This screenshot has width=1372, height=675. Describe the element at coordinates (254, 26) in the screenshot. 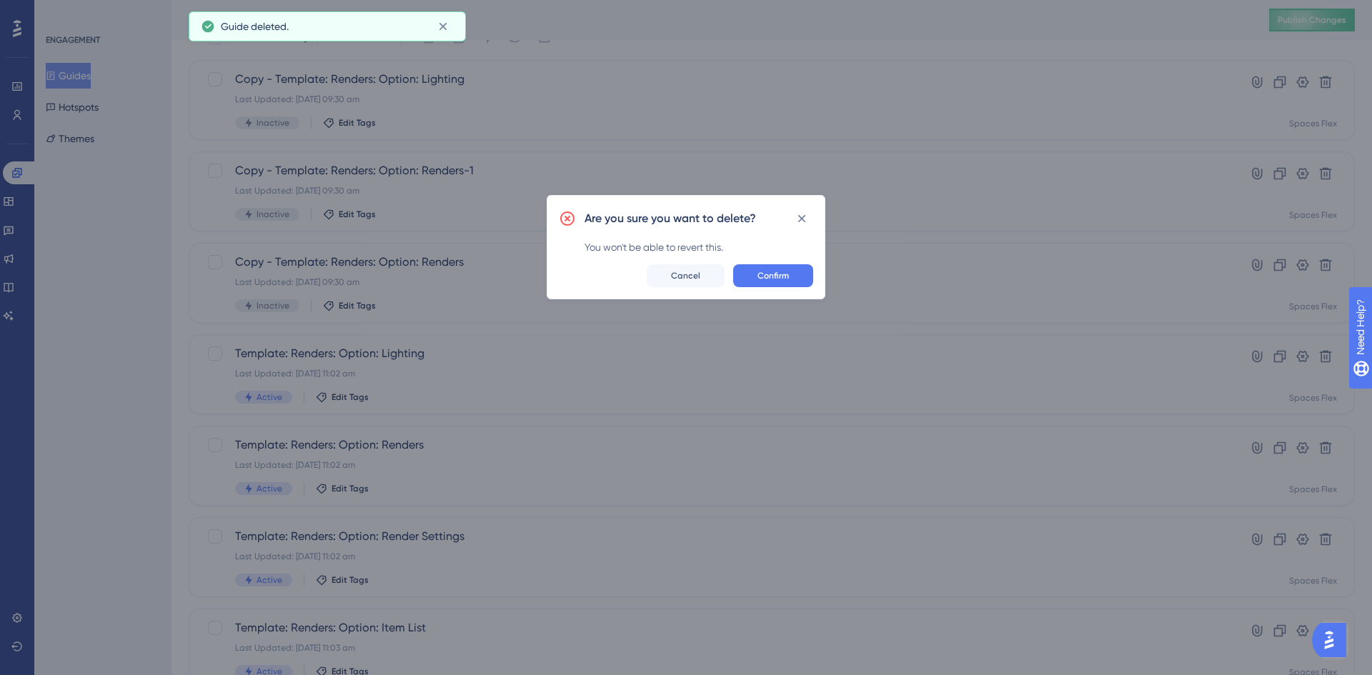

I see `span: Guide deleted.` at that location.